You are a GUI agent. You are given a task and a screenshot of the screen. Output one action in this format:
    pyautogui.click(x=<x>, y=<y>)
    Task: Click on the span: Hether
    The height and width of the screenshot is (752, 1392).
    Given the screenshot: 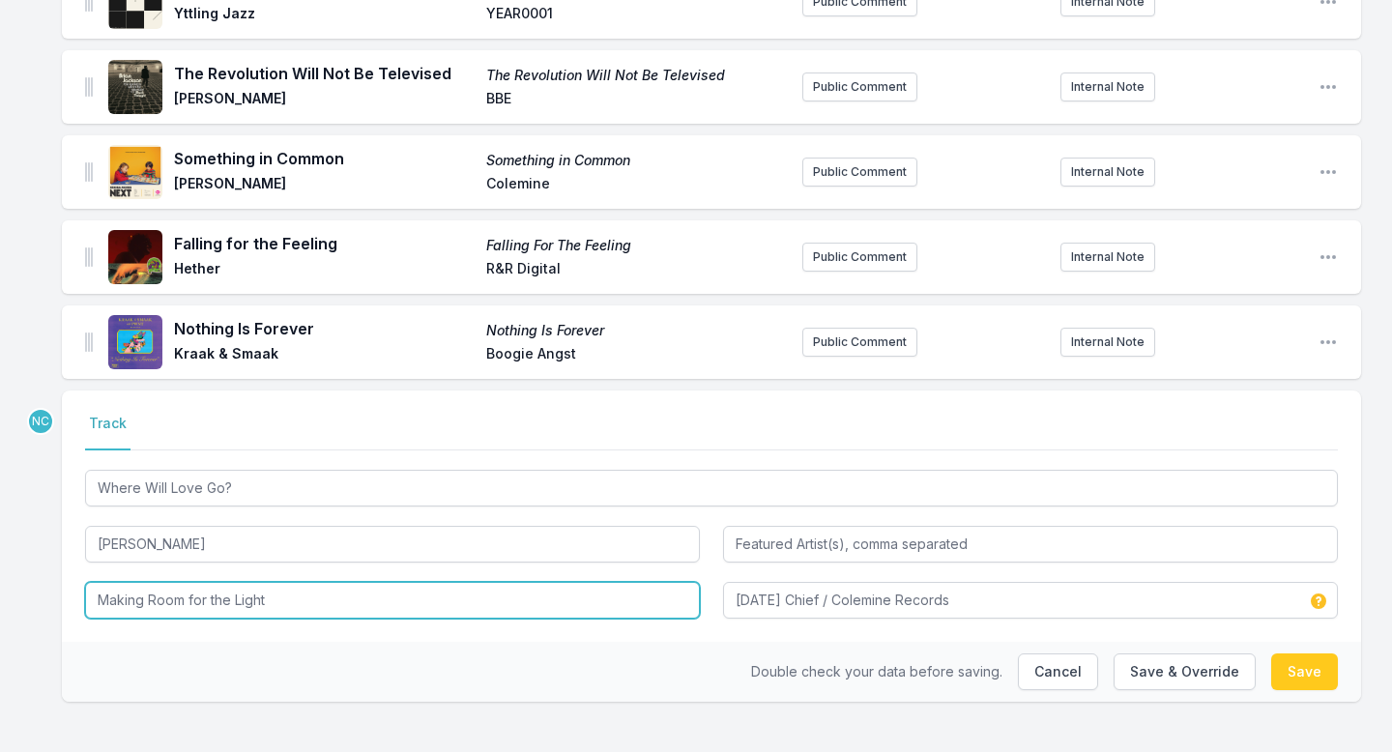 What is the action you would take?
    pyautogui.click(x=324, y=271)
    